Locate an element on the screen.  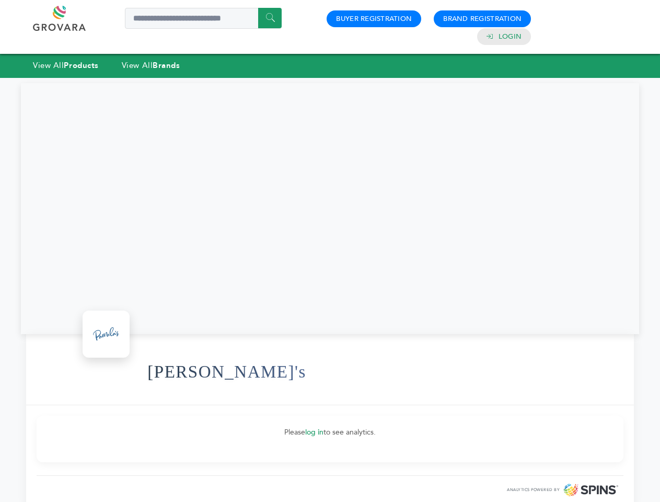
strong: Brands is located at coordinates (166, 65).